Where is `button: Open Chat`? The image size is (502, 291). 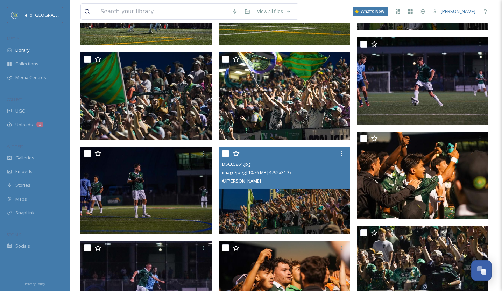 button: Open Chat is located at coordinates (481, 270).